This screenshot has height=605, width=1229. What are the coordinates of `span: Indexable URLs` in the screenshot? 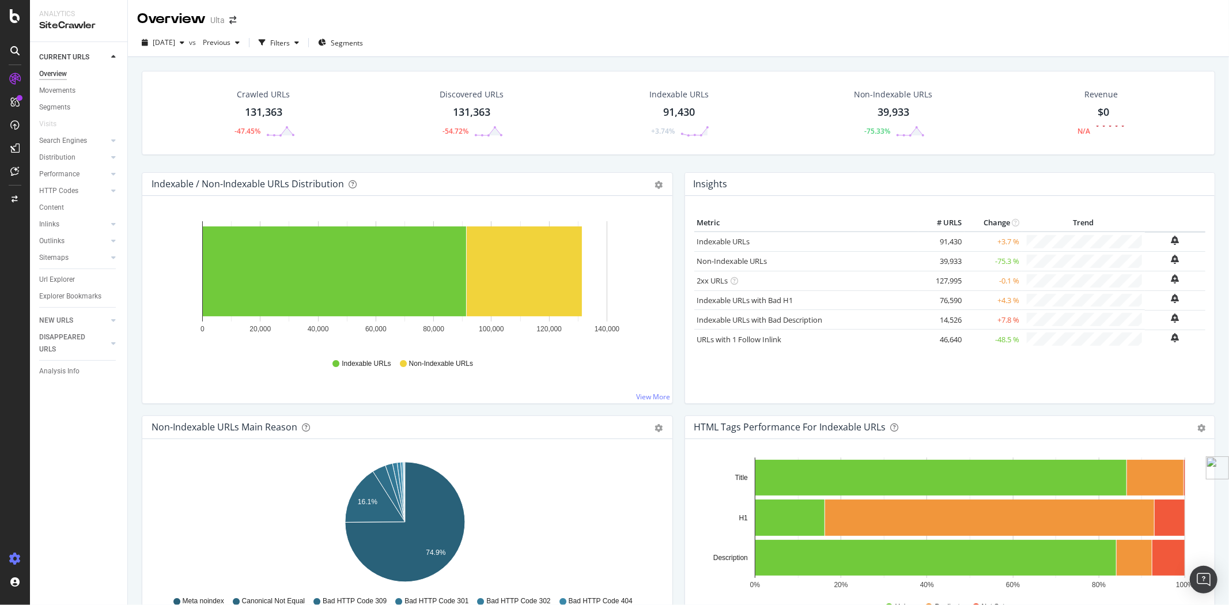 It's located at (366, 364).